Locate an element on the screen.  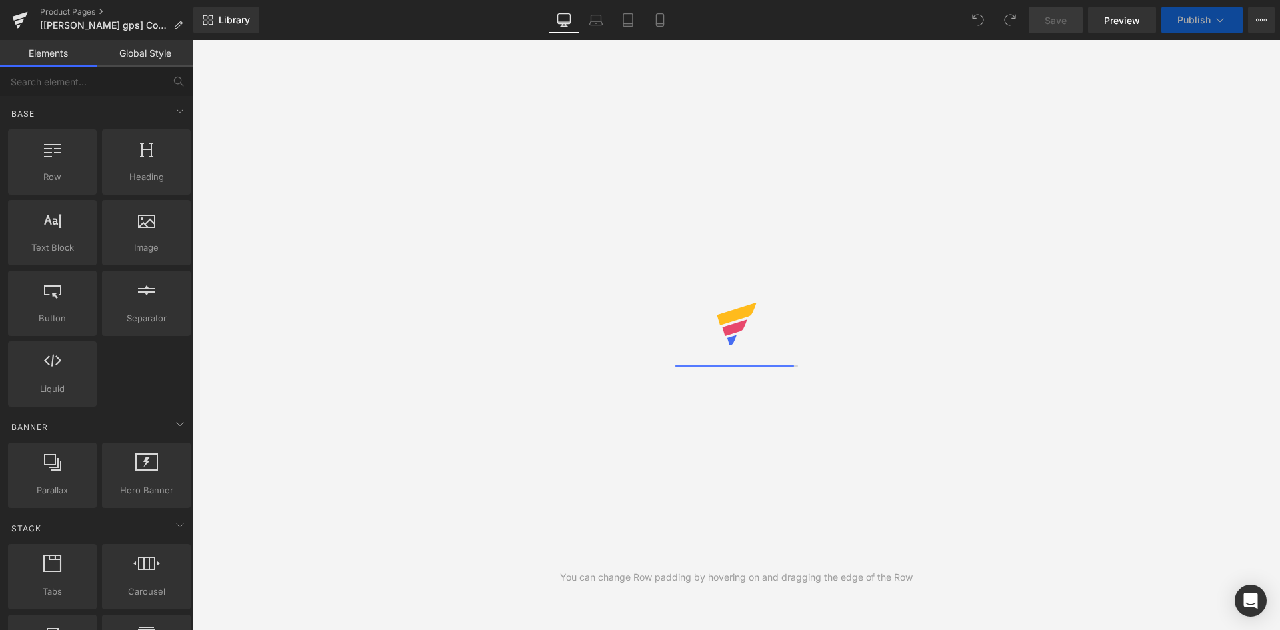
span: Row is located at coordinates (52, 177).